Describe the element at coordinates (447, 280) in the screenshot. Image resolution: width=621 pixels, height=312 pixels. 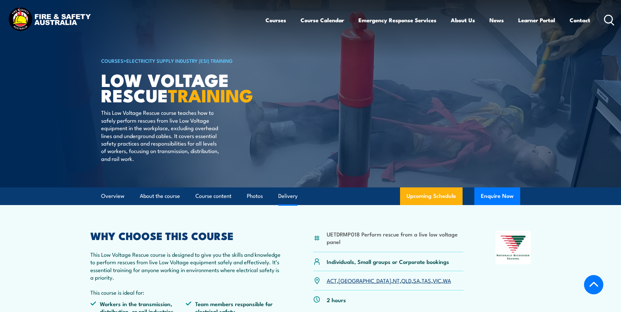
I see `a: WA` at that location.